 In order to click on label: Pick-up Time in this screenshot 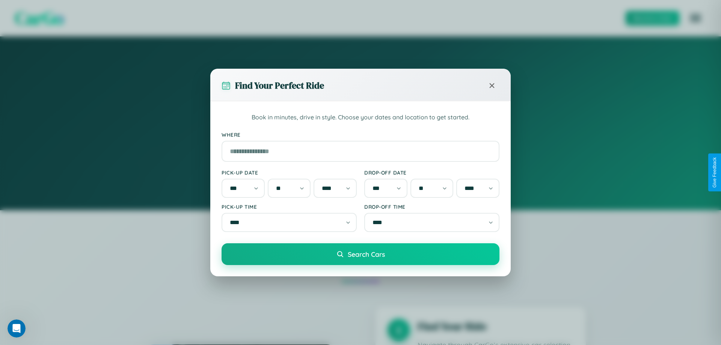, I will do `click(289, 207)`.